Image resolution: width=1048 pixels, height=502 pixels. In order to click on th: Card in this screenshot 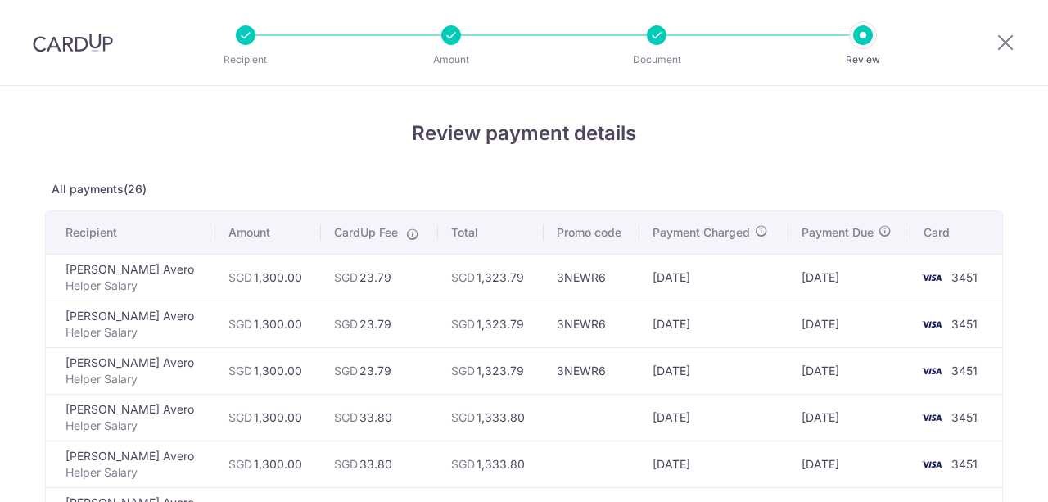, I will do `click(957, 233)`.